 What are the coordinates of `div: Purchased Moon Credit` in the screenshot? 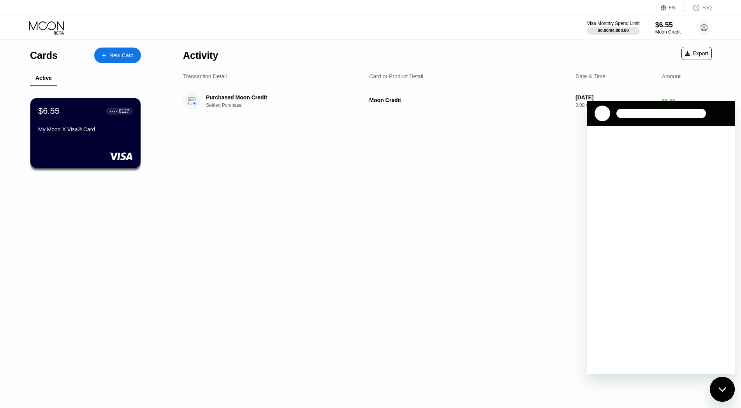 It's located at (281, 97).